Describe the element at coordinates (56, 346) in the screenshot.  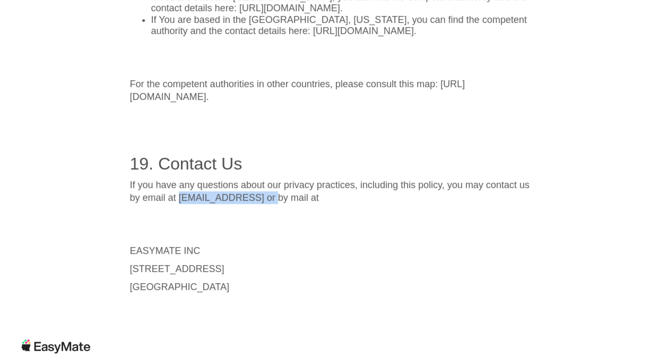
I see `img: Easymate logo` at that location.